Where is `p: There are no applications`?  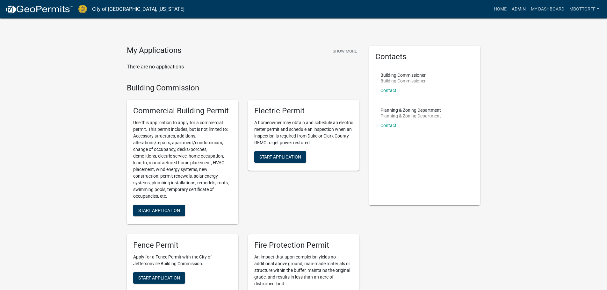
p: There are no applications is located at coordinates (243, 67).